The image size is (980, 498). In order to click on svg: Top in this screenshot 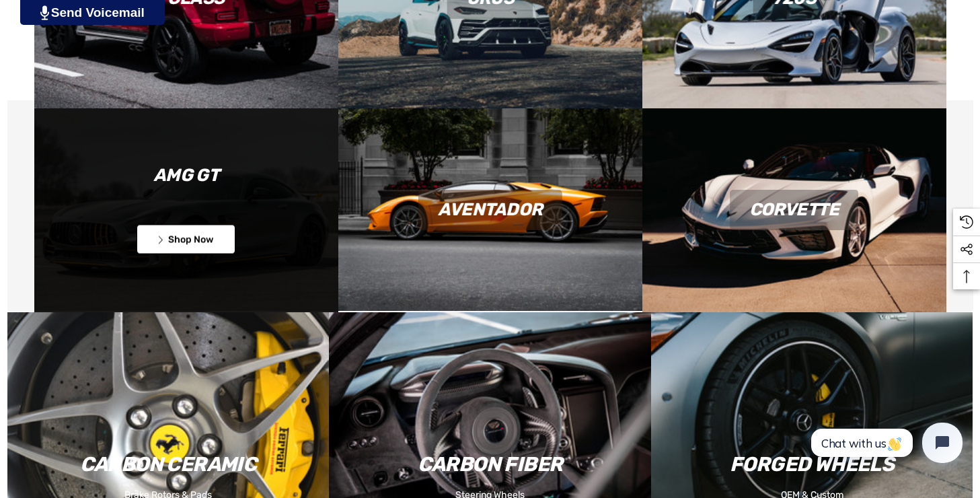, I will do `click(967, 277)`.